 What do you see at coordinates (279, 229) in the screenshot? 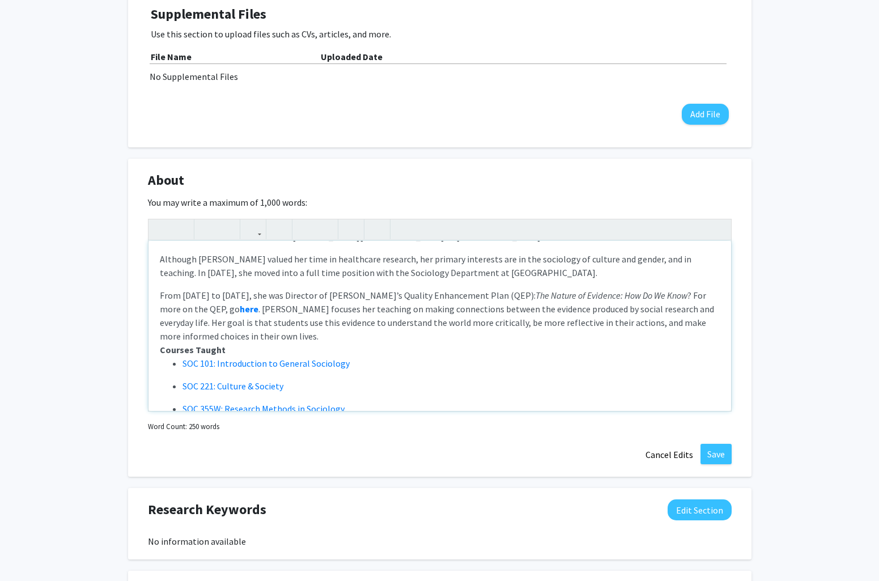
I see `button: Insert Image` at bounding box center [279, 229].